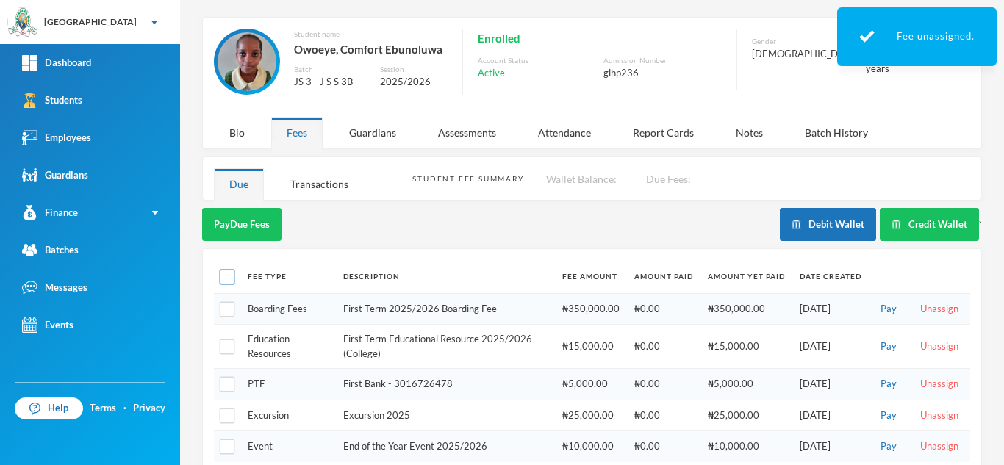 This screenshot has width=1004, height=465. I want to click on div: Finance, so click(50, 213).